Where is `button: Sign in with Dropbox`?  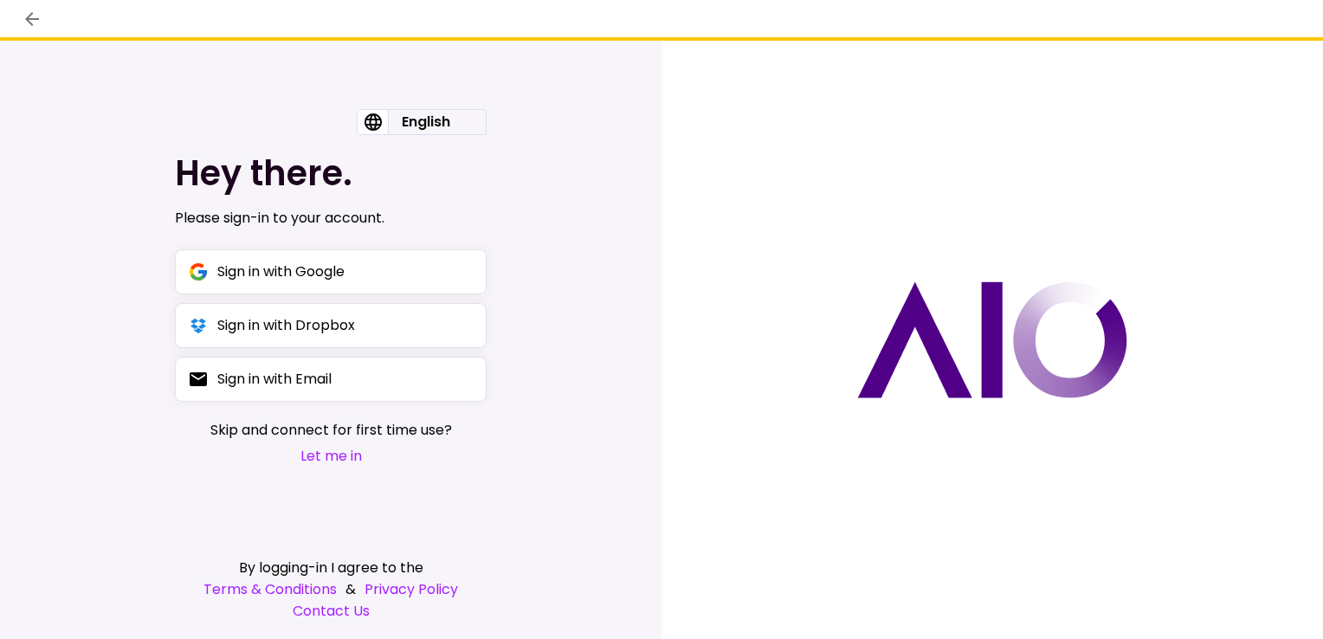 button: Sign in with Dropbox is located at coordinates (331, 326).